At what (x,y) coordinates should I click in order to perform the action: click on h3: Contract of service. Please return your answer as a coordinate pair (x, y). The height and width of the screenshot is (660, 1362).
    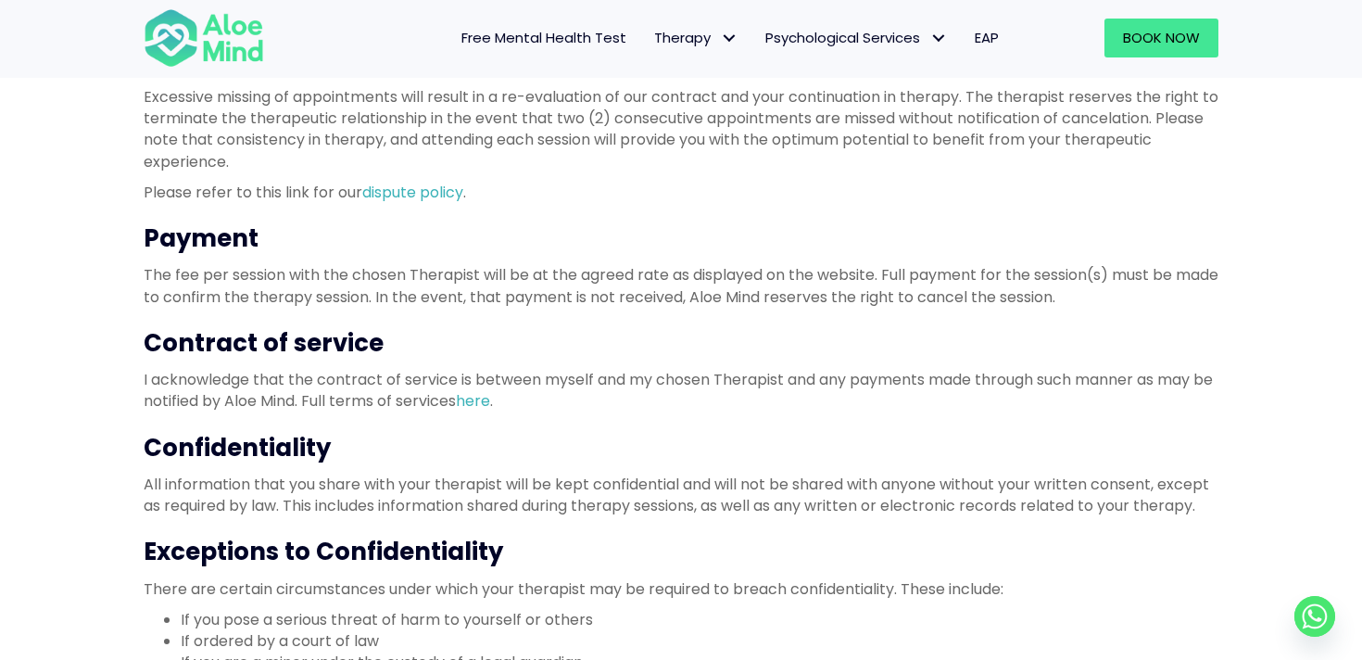
    Looking at the image, I should click on (681, 343).